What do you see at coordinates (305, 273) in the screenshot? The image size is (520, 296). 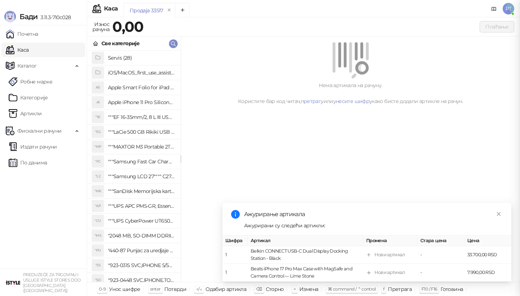 I see `td: Beats iPhone 17 Pro Max Case with MagSafe and Camera Control — Lime Stone` at bounding box center [305, 273].